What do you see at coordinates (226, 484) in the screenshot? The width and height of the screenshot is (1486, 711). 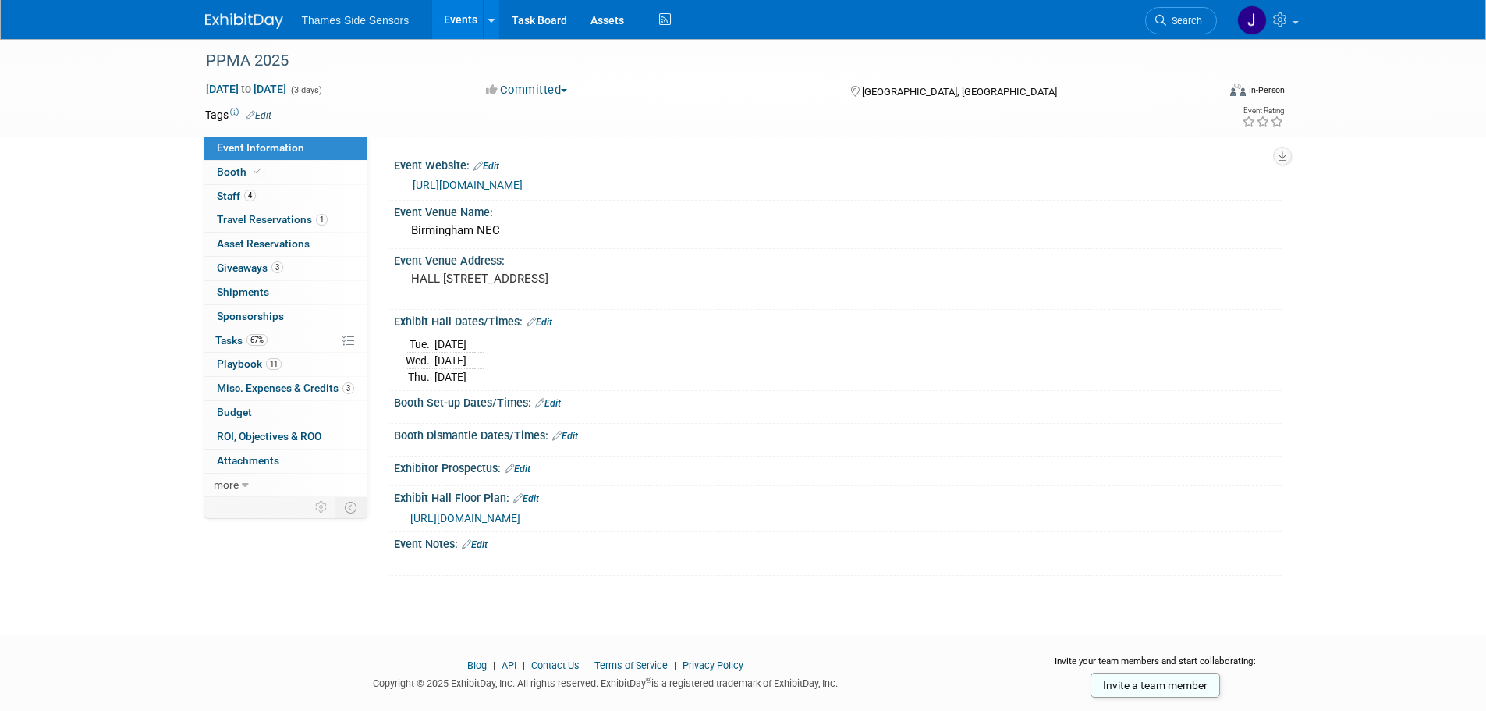 I see `span: more` at bounding box center [226, 484].